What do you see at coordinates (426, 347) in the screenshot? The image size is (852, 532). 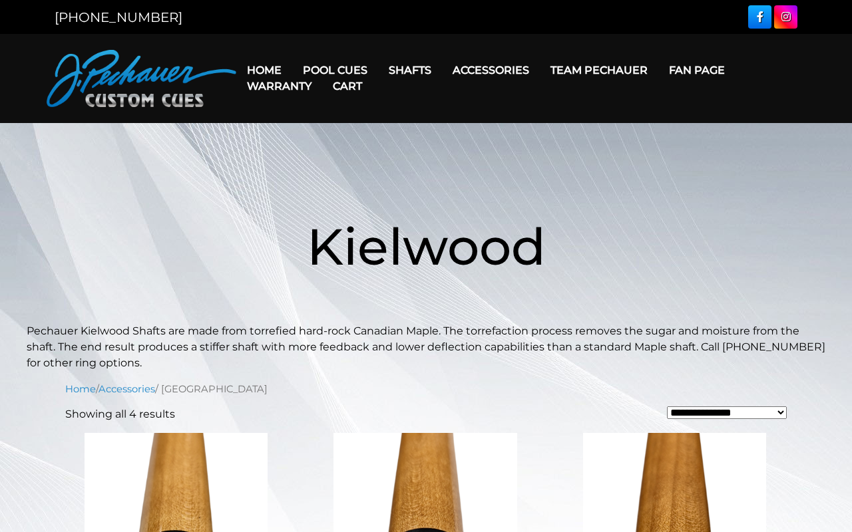 I see `p: Pechauer Kielwood Shafts are made from torrefied hard-rock Canadian Maple. The torrefaction proce...` at bounding box center [426, 347].